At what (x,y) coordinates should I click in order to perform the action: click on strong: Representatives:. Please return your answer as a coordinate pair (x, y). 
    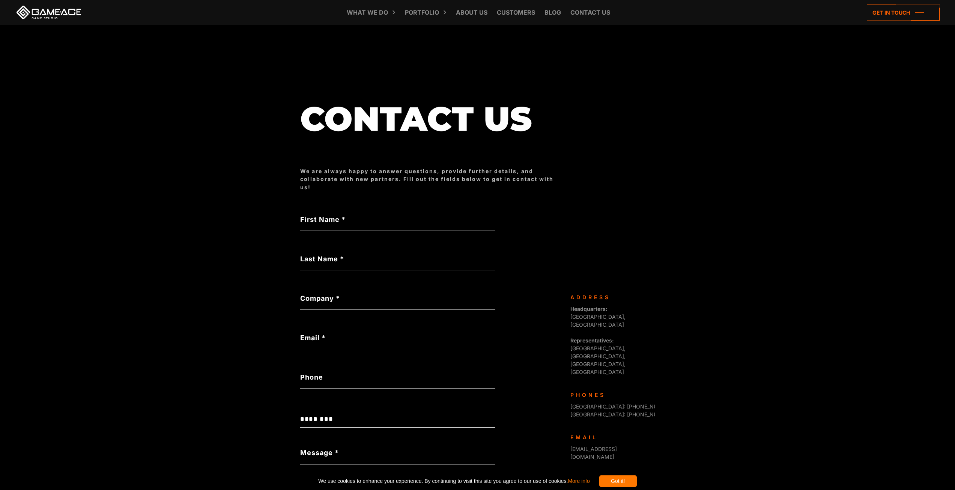
    Looking at the image, I should click on (592, 340).